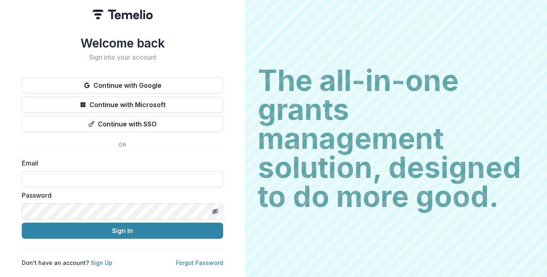  What do you see at coordinates (67, 263) in the screenshot?
I see `p: Don't have an account?` at bounding box center [67, 263].